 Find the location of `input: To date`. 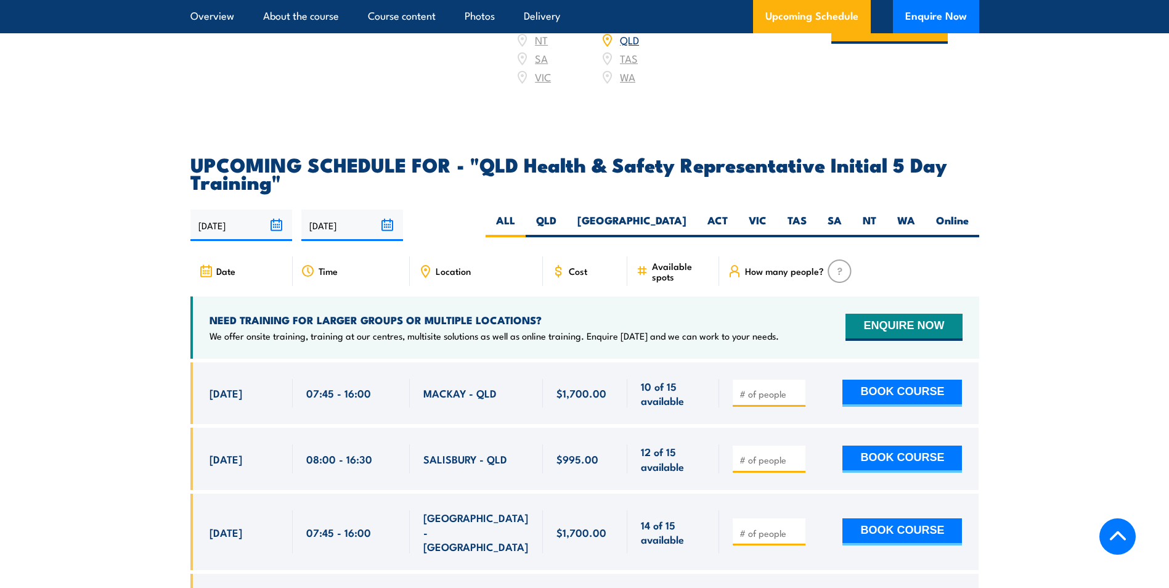

input: To date is located at coordinates (352, 225).